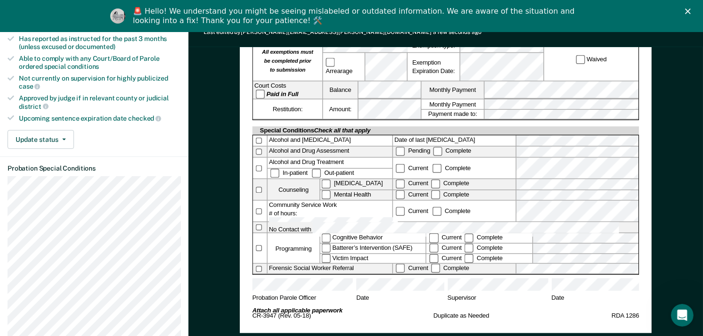 Image resolution: width=703 pixels, height=336 pixels. Describe the element at coordinates (316, 173) in the screenshot. I see `input: Out-patient` at that location.